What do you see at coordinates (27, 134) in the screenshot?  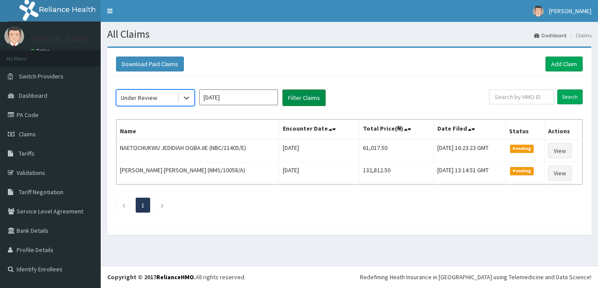 I see `span: Claims` at bounding box center [27, 134].